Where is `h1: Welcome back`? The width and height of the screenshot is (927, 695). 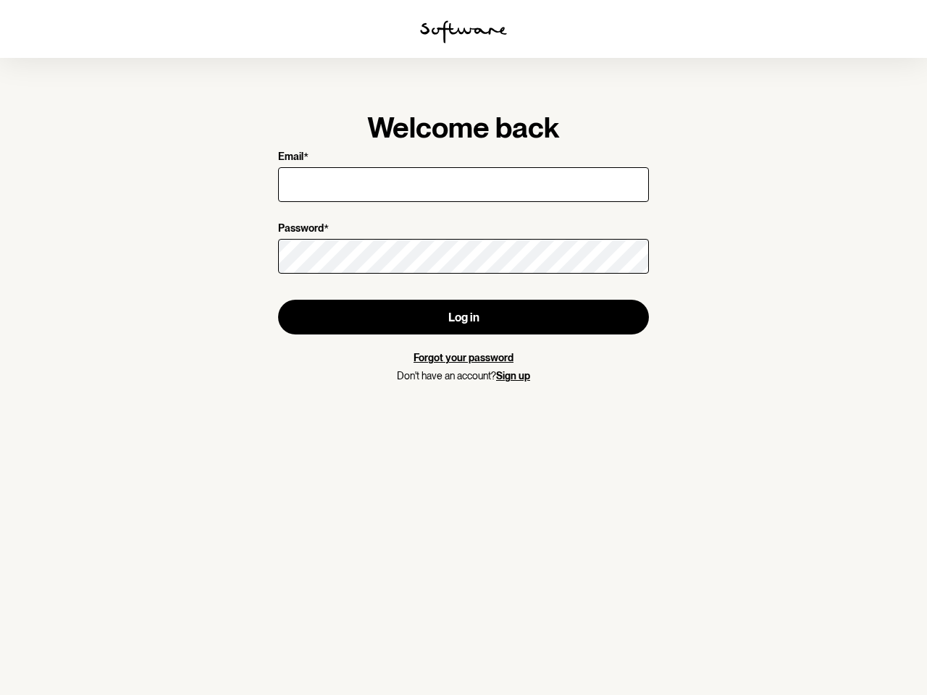
h1: Welcome back is located at coordinates (464, 127).